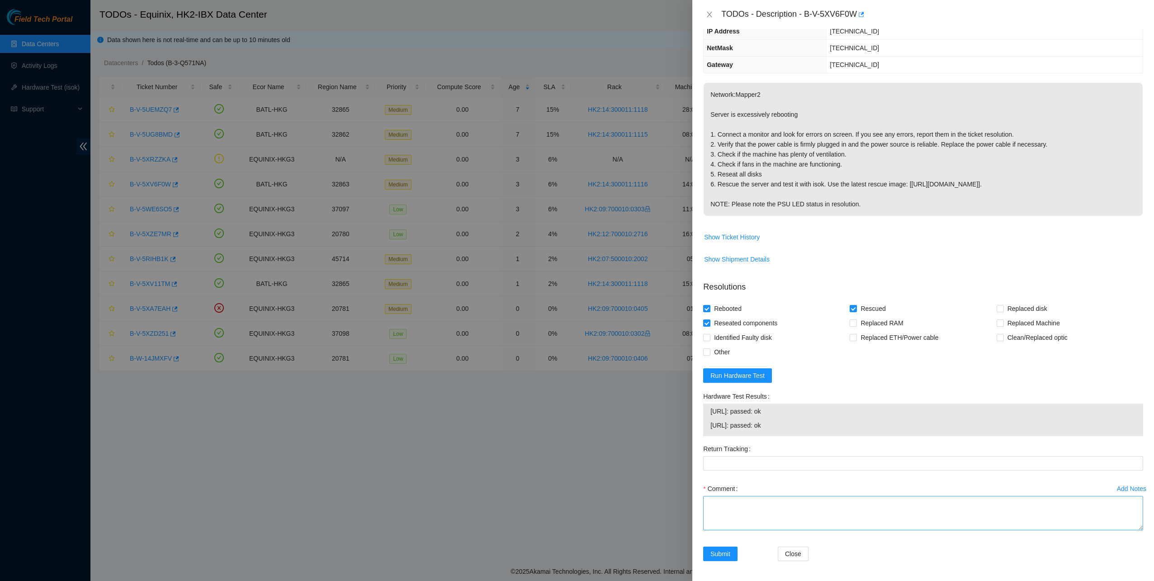 The height and width of the screenshot is (581, 1154). What do you see at coordinates (743, 337) in the screenshot?
I see `span: Identified Faulty disk` at bounding box center [743, 337].